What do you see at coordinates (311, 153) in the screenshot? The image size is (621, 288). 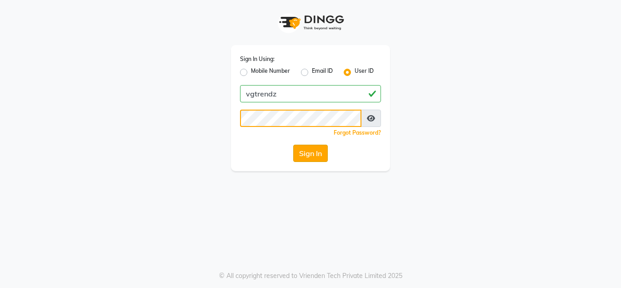 I see `button: Sign In` at bounding box center [311, 153].